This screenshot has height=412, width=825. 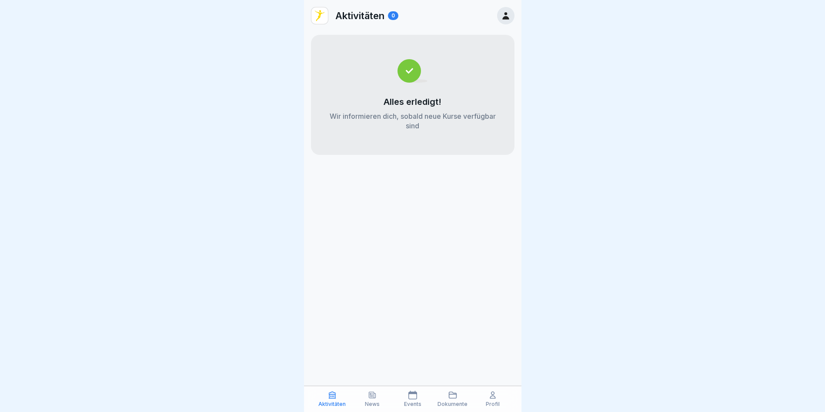 What do you see at coordinates (413, 404) in the screenshot?
I see `p: Events` at bounding box center [413, 404].